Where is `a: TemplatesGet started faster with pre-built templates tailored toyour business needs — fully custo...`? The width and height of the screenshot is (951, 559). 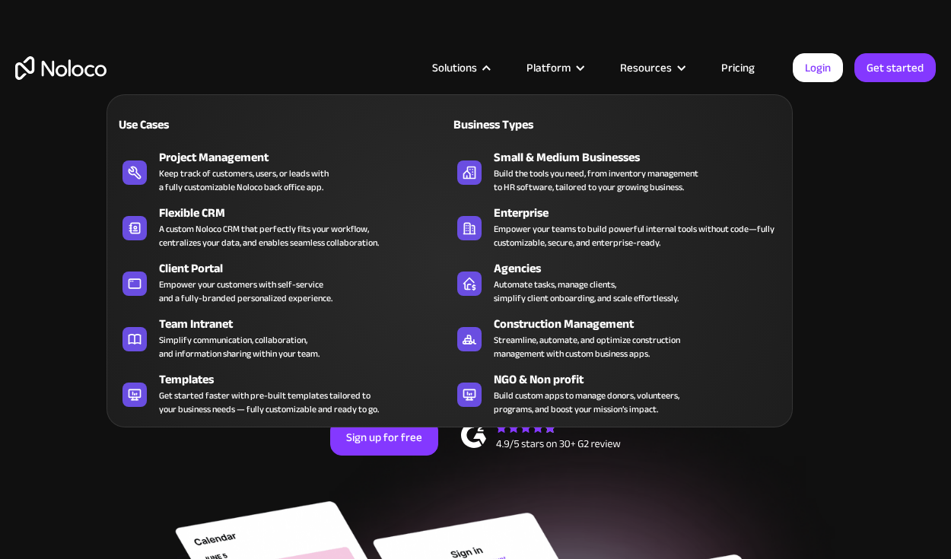
a: TemplatesGet started faster with pre-built templates tailored toyour business needs — fully custo... is located at coordinates (282, 393).